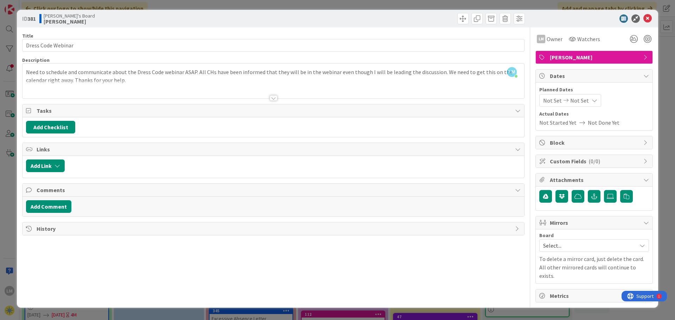 Image resolution: width=675 pixels, height=320 pixels. I want to click on div: LM, so click(541, 39).